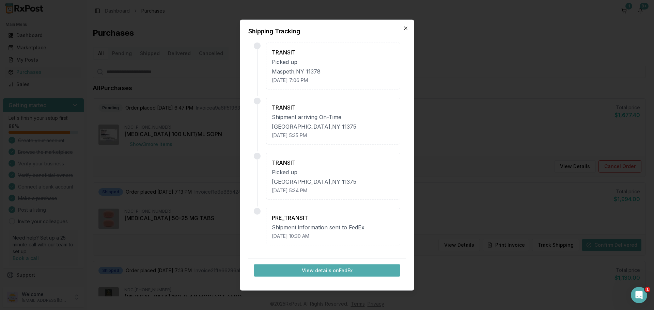 This screenshot has width=654, height=310. What do you see at coordinates (327, 271) in the screenshot?
I see `button: View details onFedEx` at bounding box center [327, 271].